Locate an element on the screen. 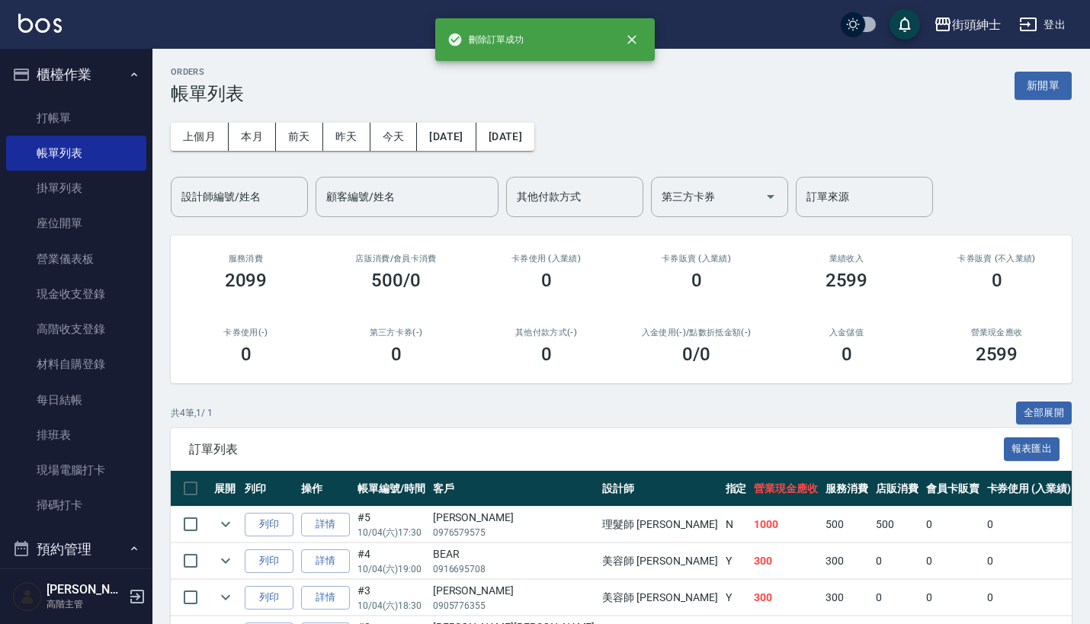  button: 前天 is located at coordinates (299, 136).